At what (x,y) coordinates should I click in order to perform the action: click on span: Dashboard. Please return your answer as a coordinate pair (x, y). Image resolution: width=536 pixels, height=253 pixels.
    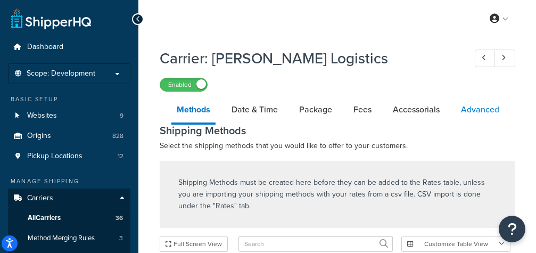
    Looking at the image, I should click on (45, 47).